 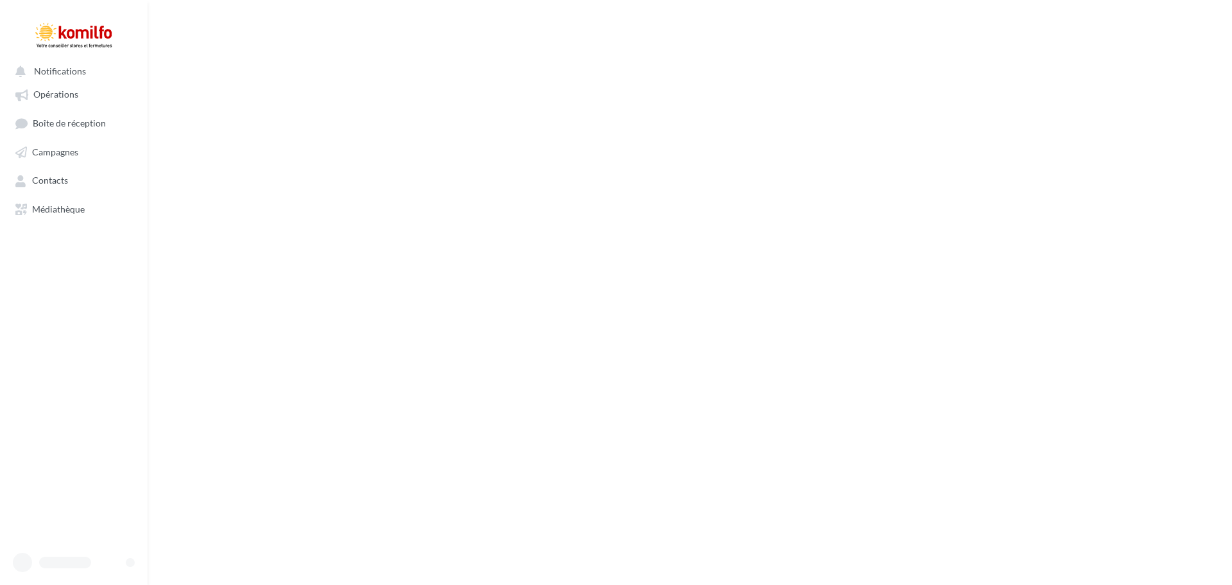 I want to click on span: Contacts, so click(x=50, y=180).